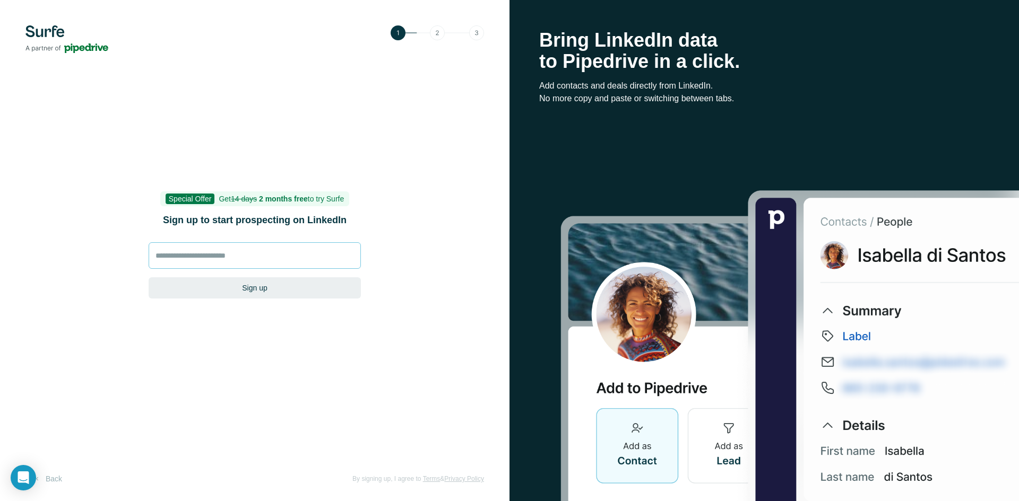 Image resolution: width=1019 pixels, height=501 pixels. Describe the element at coordinates (67, 39) in the screenshot. I see `img: Surfe's logo` at that location.